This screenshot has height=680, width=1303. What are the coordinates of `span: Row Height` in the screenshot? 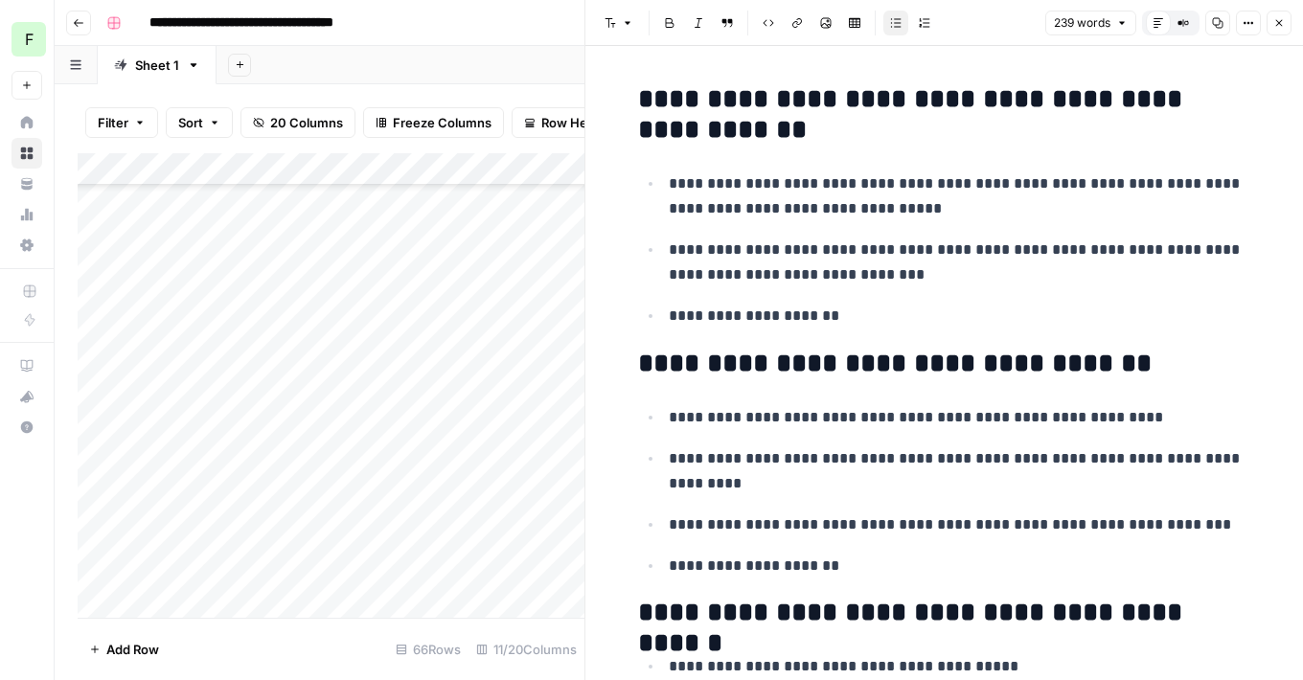 It's located at (576, 123).